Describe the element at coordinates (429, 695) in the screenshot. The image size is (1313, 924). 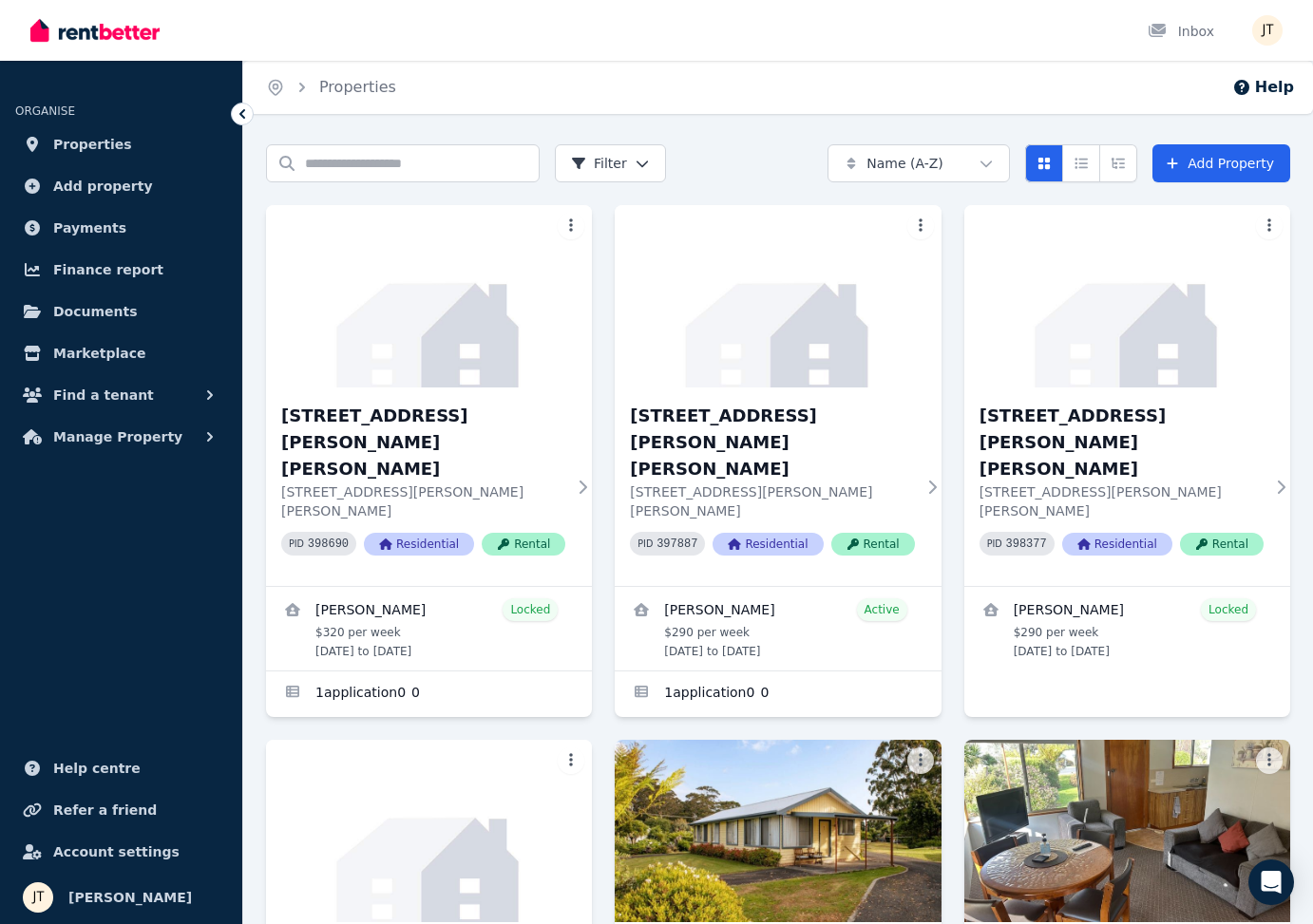
I see `a: Applications for 1/21 Andrew St, Strahan` at that location.